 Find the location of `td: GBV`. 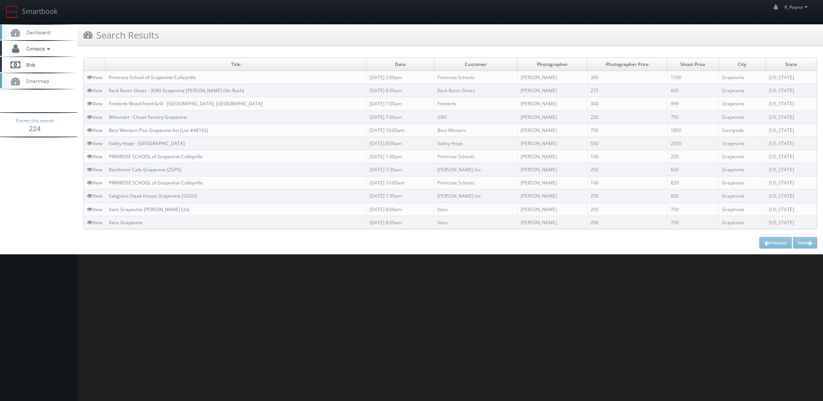

td: GBV is located at coordinates (476, 117).